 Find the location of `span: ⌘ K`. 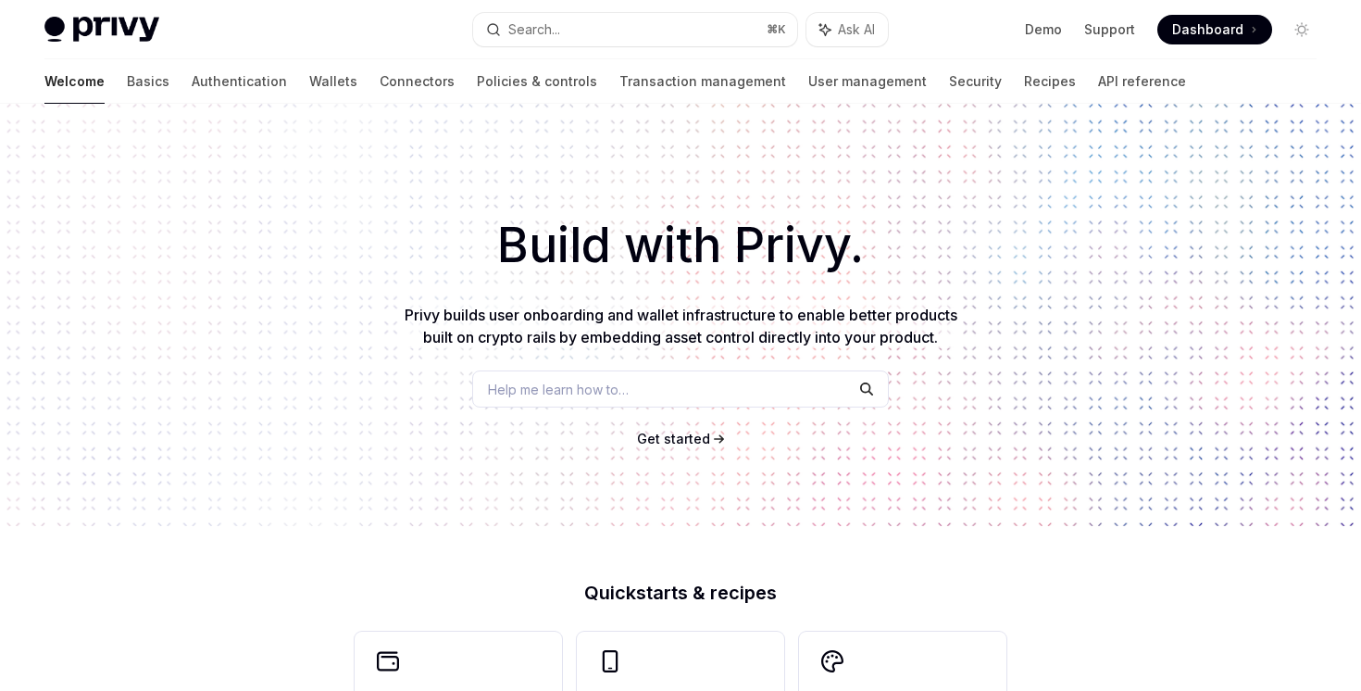

span: ⌘ K is located at coordinates (776, 30).